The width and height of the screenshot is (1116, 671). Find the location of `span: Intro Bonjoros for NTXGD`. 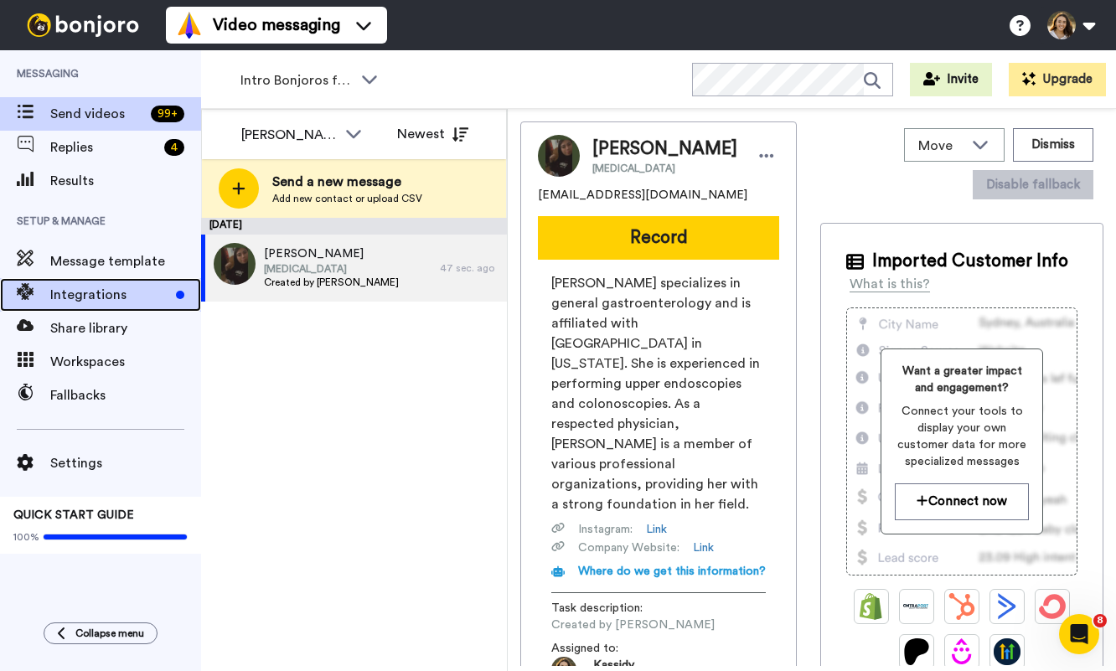

span: Intro Bonjoros for NTXGD is located at coordinates (297, 80).